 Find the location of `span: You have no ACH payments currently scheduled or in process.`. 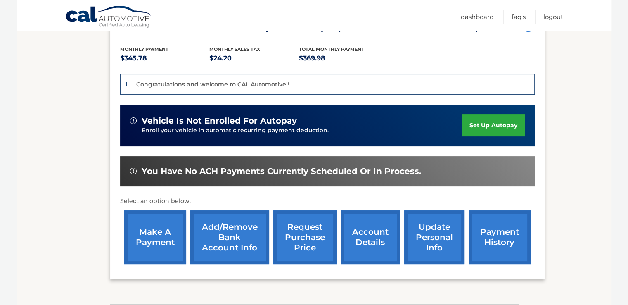

span: You have no ACH payments currently scheduled or in process. is located at coordinates (281, 171).